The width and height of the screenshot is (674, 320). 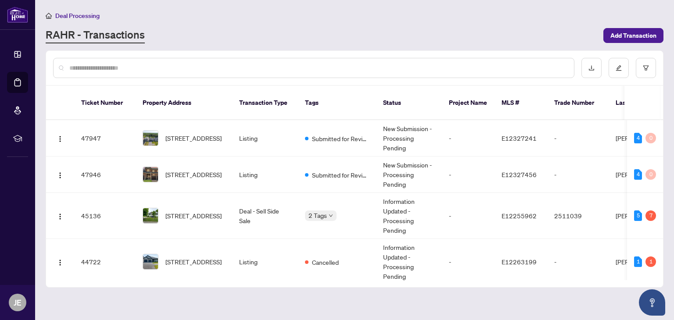 I want to click on div: 5, so click(x=638, y=216).